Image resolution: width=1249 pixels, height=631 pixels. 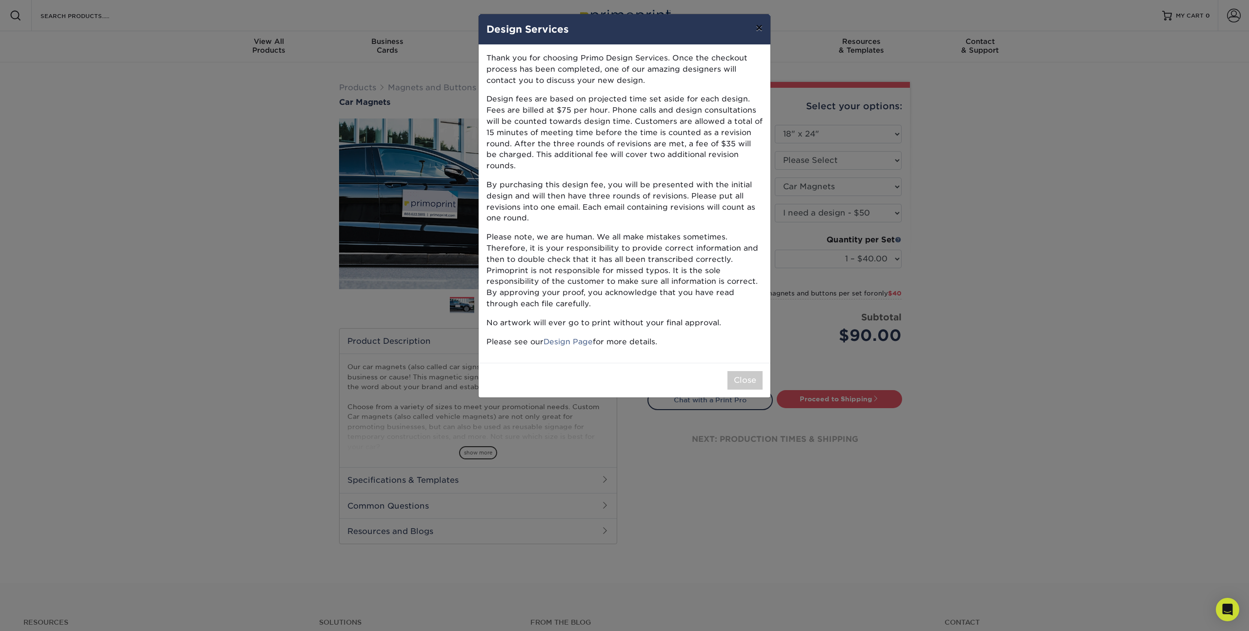 I want to click on button: Close, so click(x=745, y=381).